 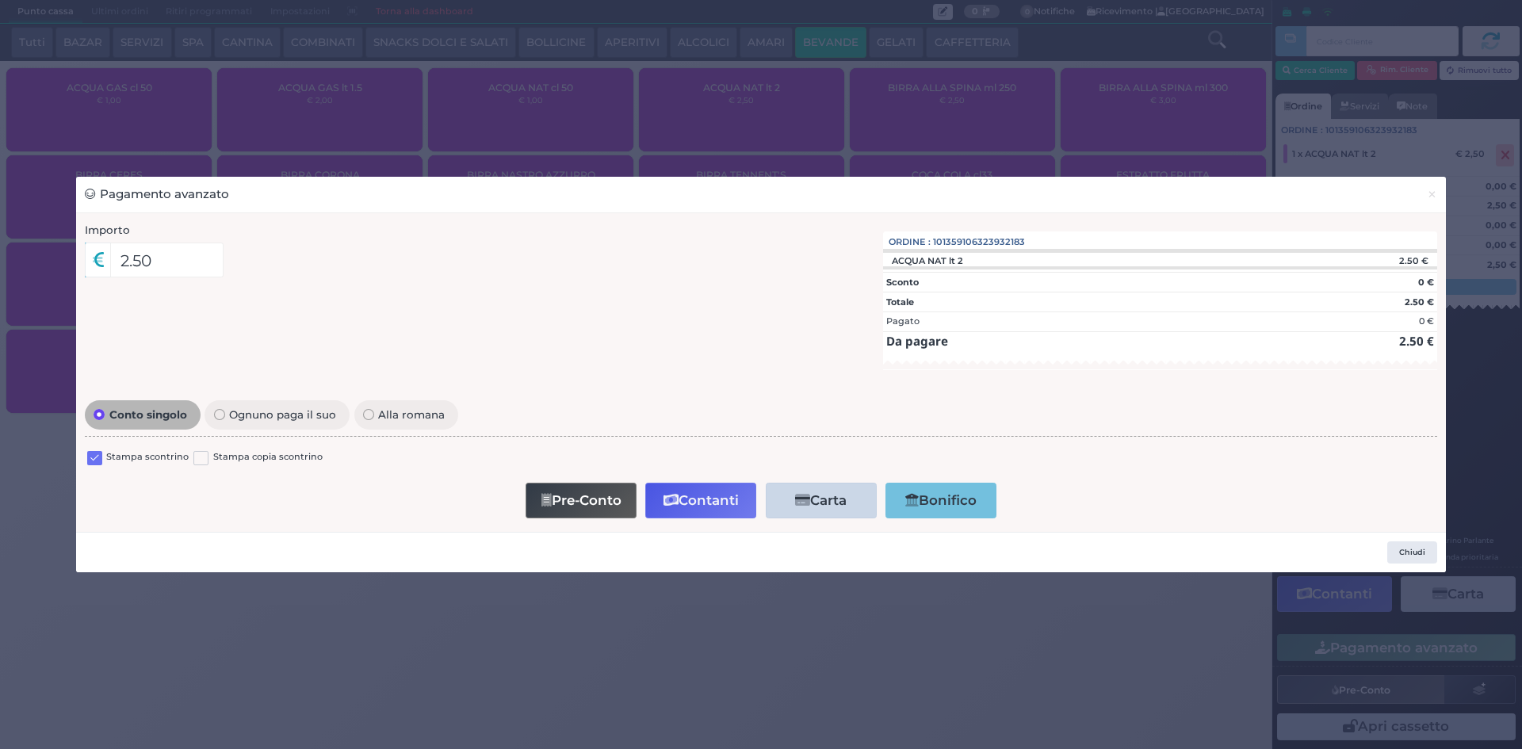 I want to click on strong: Sconto, so click(x=902, y=282).